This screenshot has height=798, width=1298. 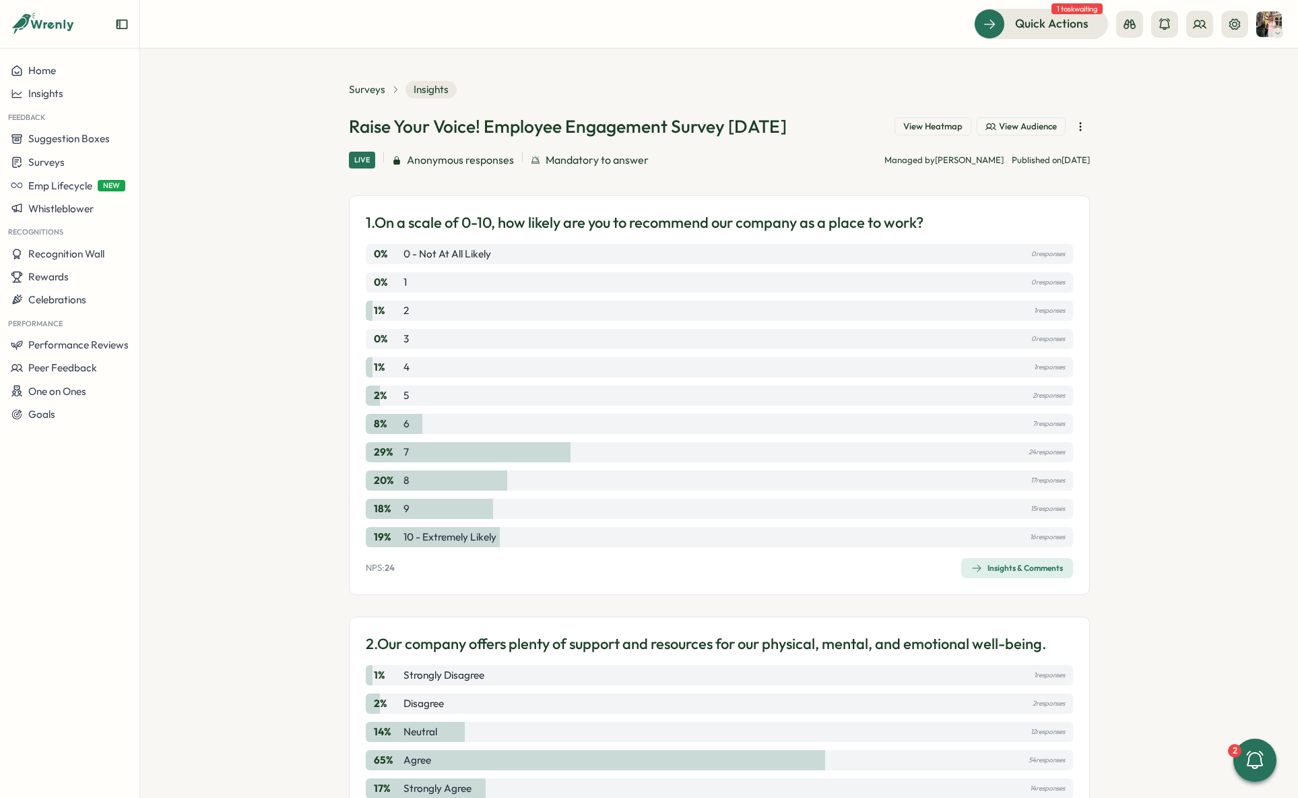 What do you see at coordinates (406, 480) in the screenshot?
I see `p: 8` at bounding box center [406, 480].